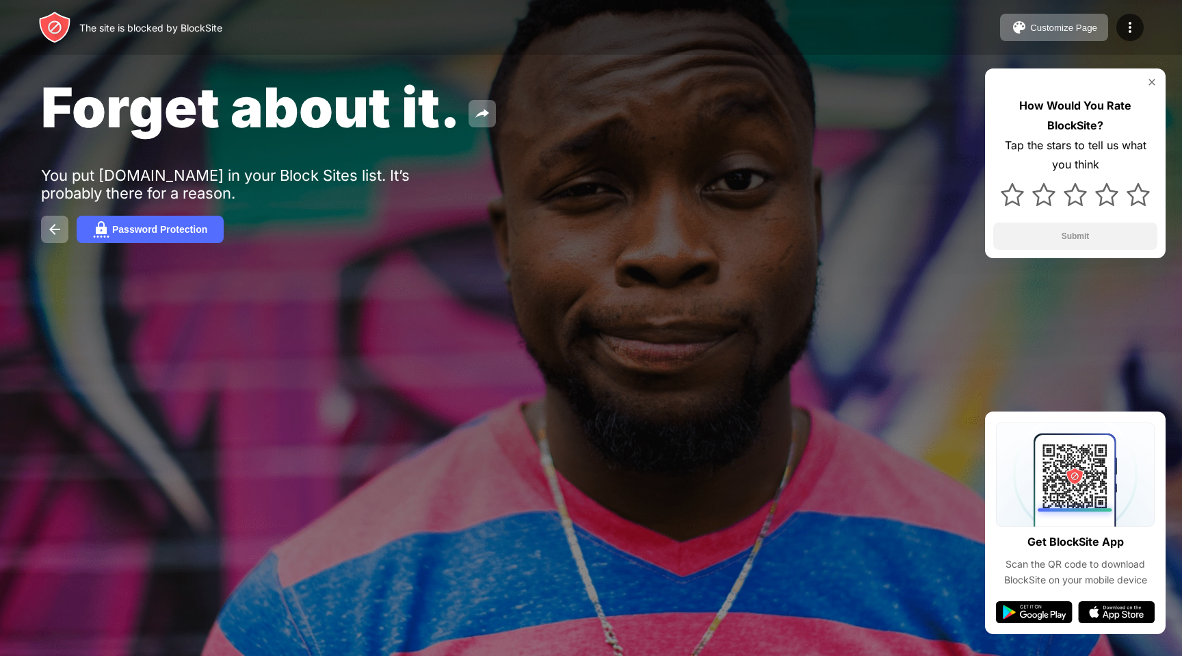 The height and width of the screenshot is (656, 1182). I want to click on img: pallet.svg, so click(1020, 27).